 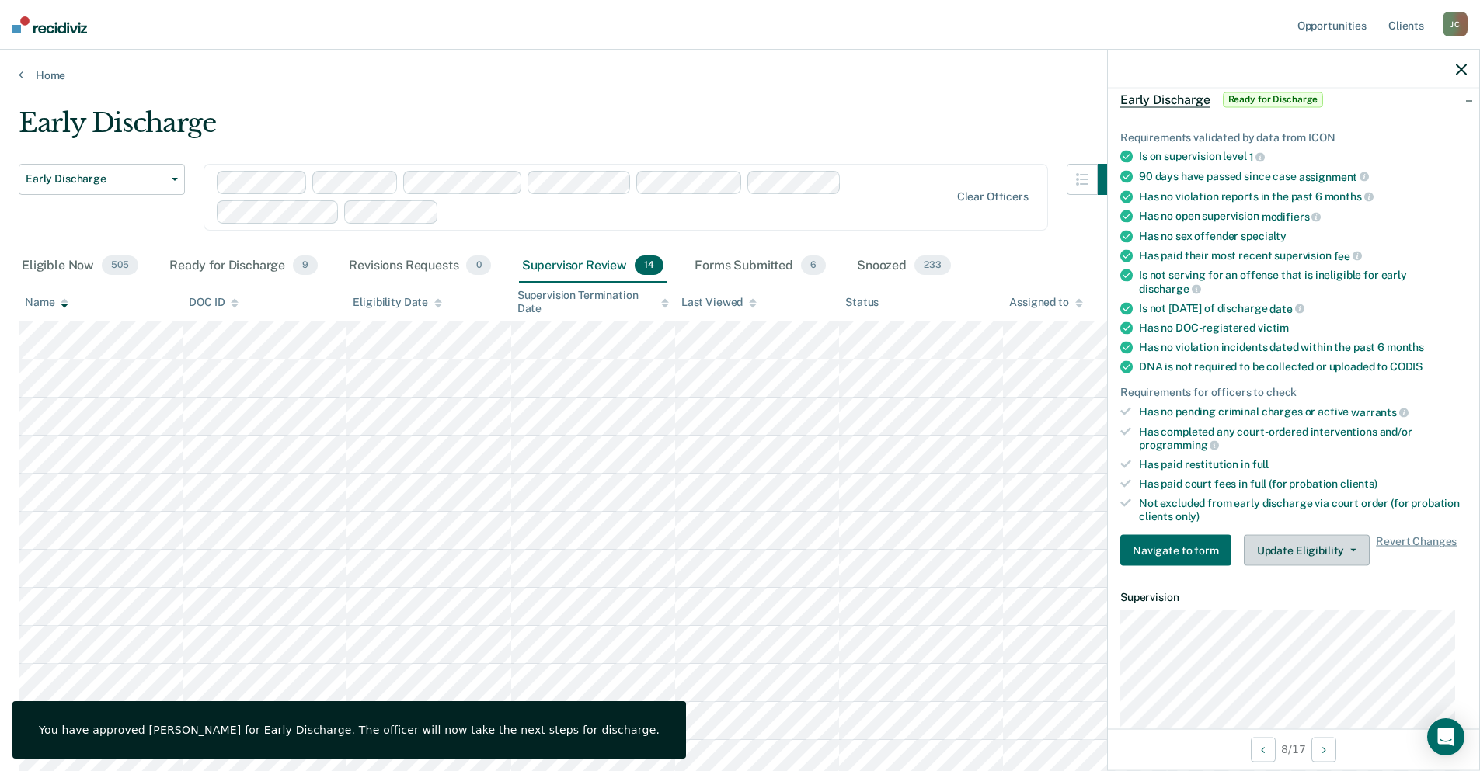 What do you see at coordinates (1334, 176) in the screenshot?
I see `span: assignment` at bounding box center [1334, 176].